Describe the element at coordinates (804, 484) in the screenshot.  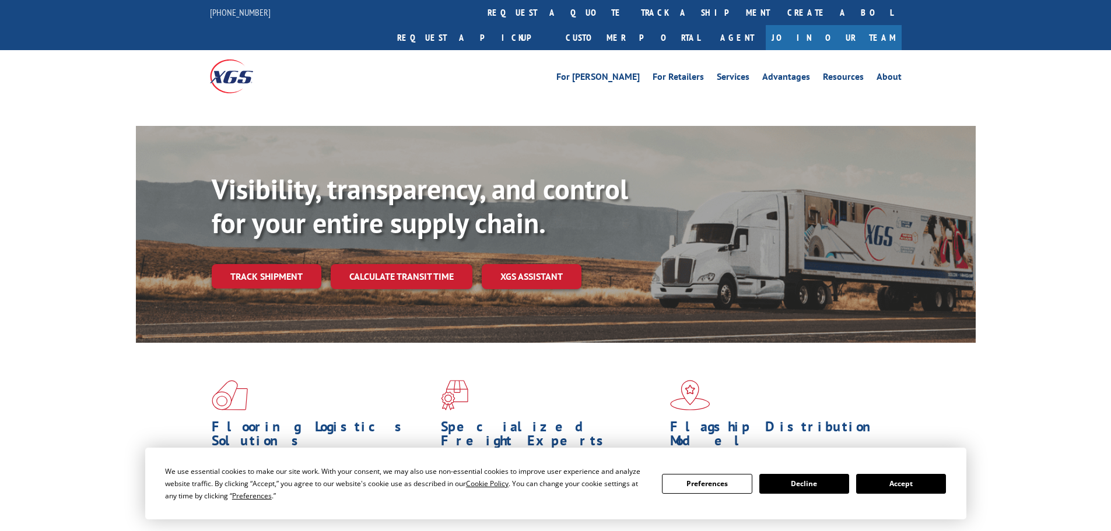
I see `button: Decline` at that location.